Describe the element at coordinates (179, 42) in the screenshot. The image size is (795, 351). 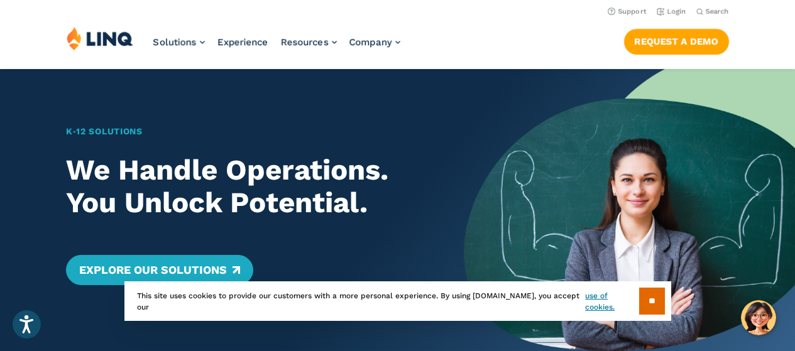
I see `a: Solutions` at that location.